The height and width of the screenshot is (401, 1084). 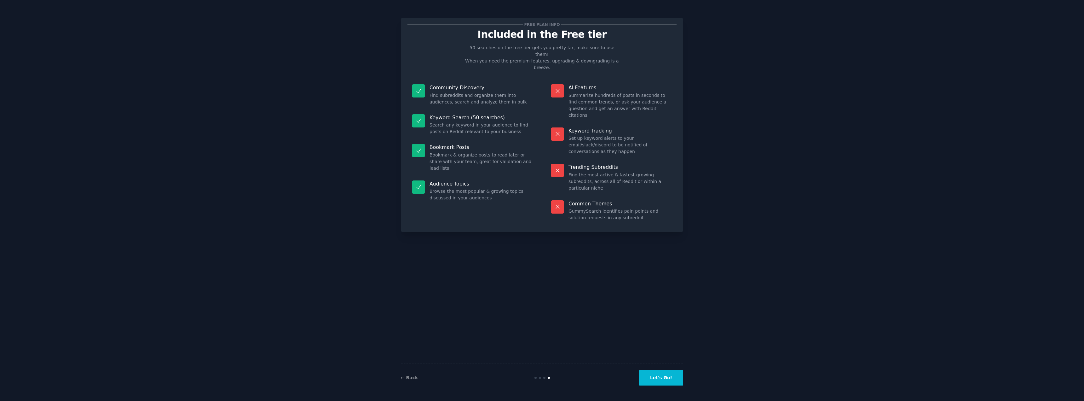 What do you see at coordinates (481, 183) in the screenshot?
I see `p: Audience Topics` at bounding box center [481, 183].